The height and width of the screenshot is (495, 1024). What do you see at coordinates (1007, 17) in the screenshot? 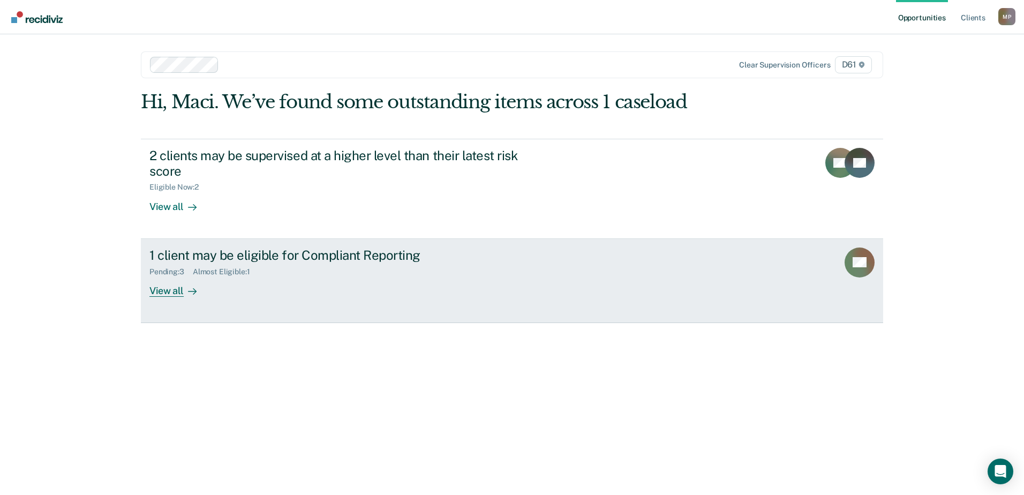
I see `div: M P` at bounding box center [1007, 17].